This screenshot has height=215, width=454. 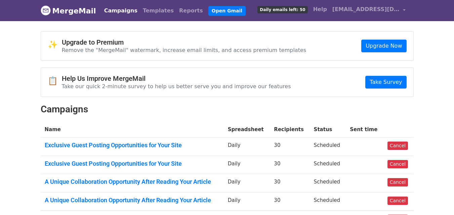 I want to click on a: Open Gmail, so click(x=227, y=11).